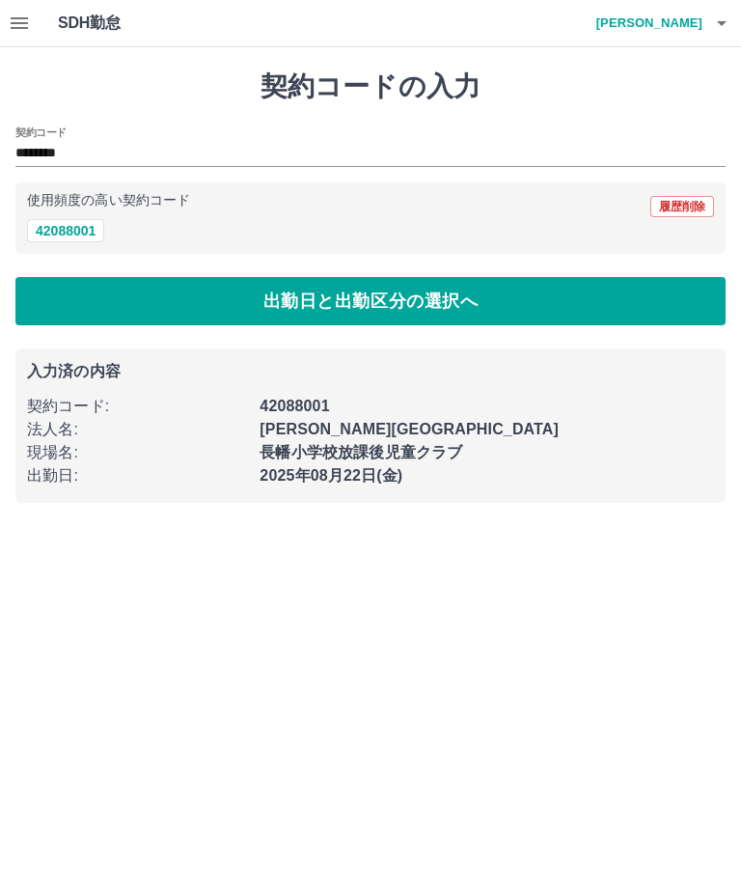 The width and height of the screenshot is (741, 889). I want to click on b: 長幡小学校放課後児童クラブ, so click(361, 452).